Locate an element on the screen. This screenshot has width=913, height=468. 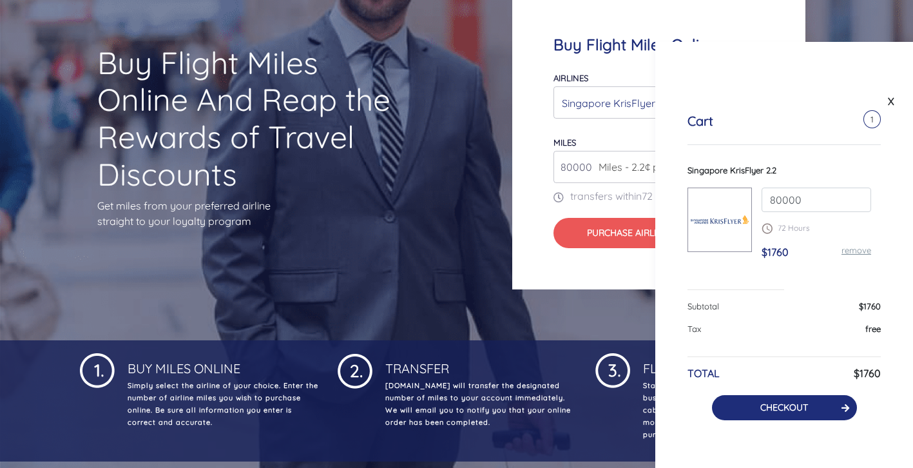
h6: $1760 is located at coordinates (867, 373).